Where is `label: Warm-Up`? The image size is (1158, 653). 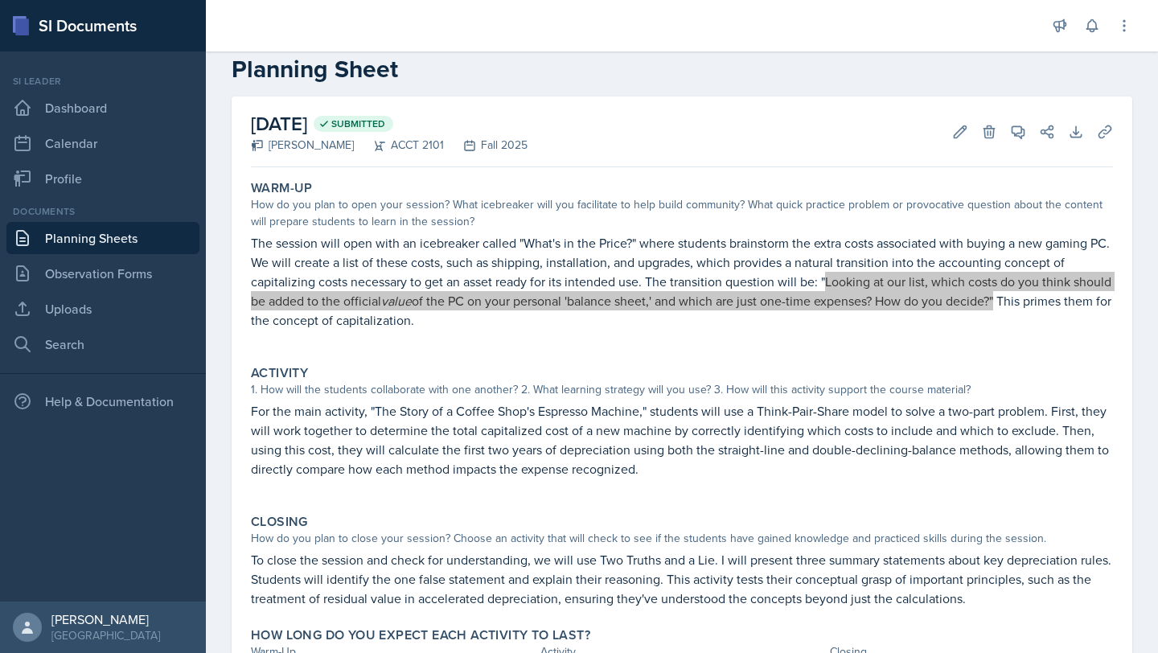
label: Warm-Up is located at coordinates (282, 188).